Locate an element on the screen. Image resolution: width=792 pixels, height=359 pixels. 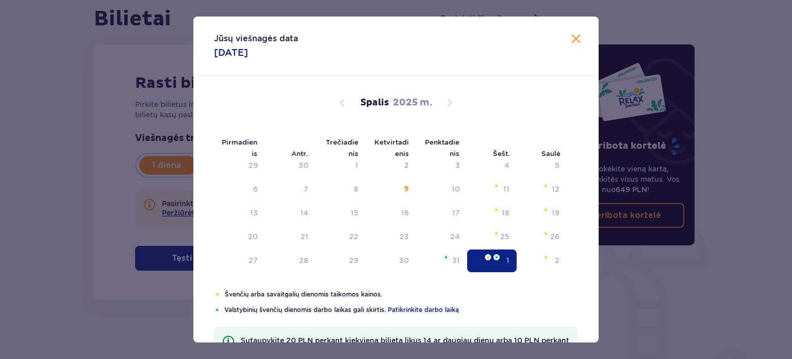
td: Ketvirtadienis, spalio 16 d., 2025 m. is located at coordinates (391, 213).